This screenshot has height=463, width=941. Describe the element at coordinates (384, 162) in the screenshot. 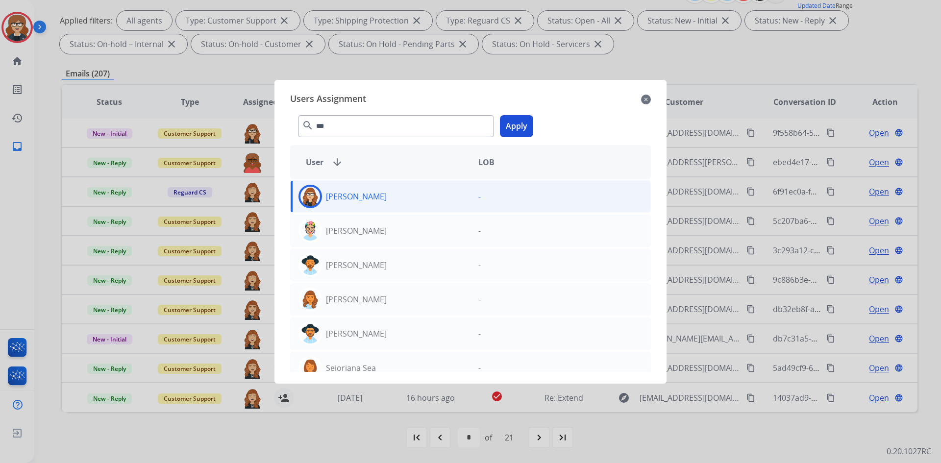

I see `div: User` at that location.